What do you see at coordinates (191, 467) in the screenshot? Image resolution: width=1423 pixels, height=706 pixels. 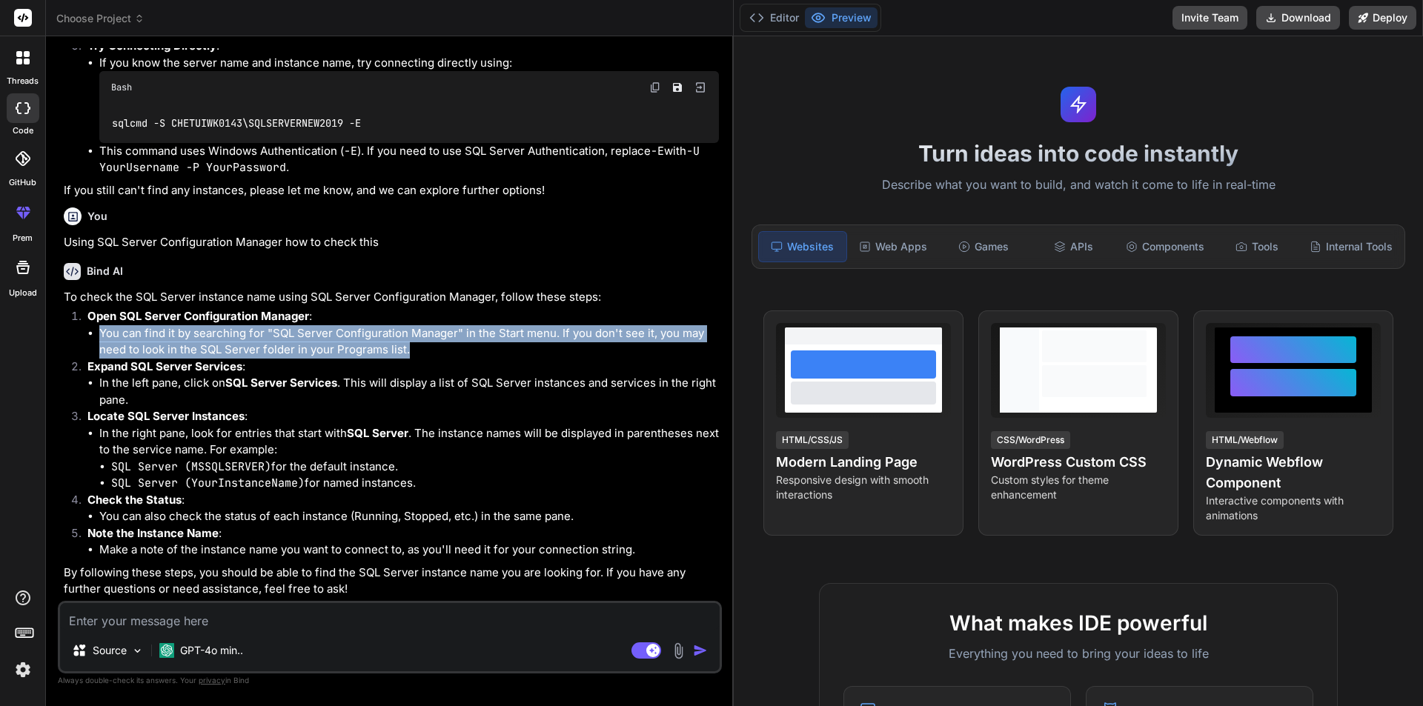 I see `code: SQL Server (MSSQLSERVER)` at bounding box center [191, 467].